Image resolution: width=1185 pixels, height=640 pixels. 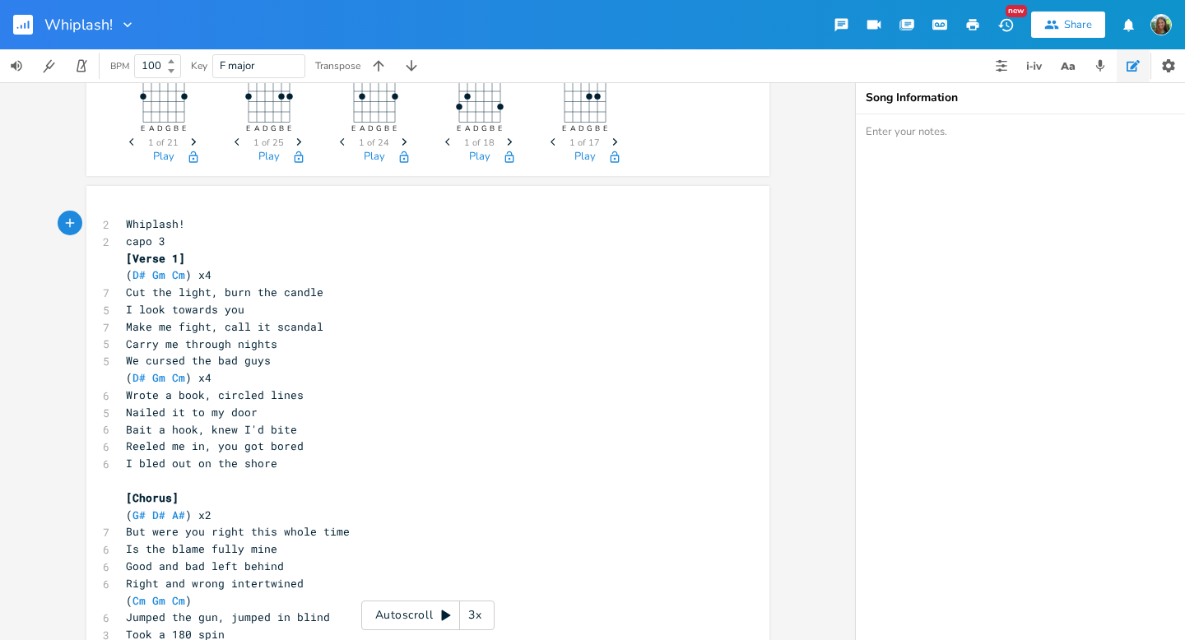 I want to click on button: New, so click(x=1005, y=25).